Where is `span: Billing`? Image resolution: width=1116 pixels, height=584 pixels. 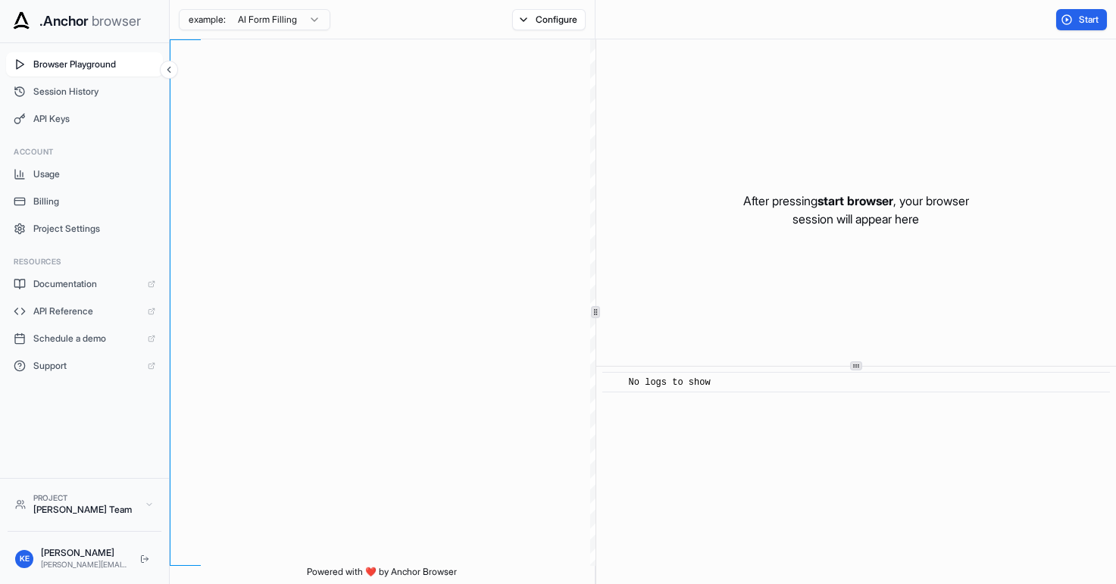 span: Billing is located at coordinates (94, 201).